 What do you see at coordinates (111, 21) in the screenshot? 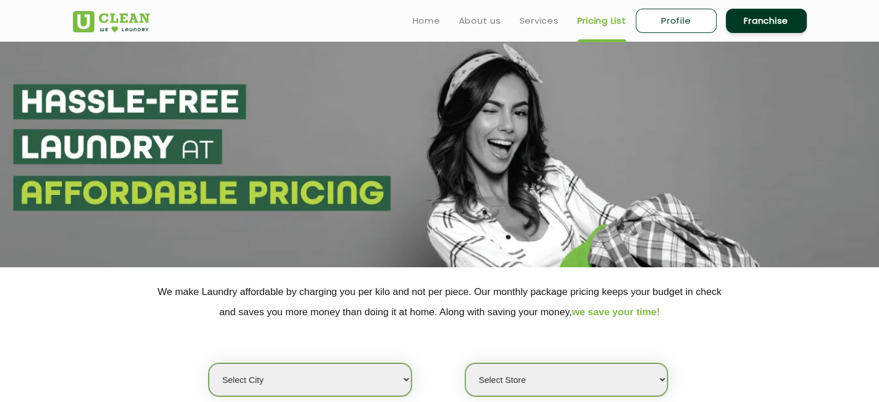
I see `img: UClean Laundry and Dry Cleaning` at bounding box center [111, 21].